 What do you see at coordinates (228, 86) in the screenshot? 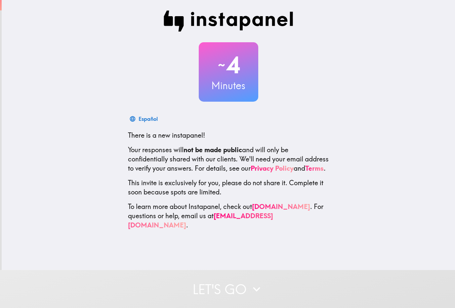
I see `h3: Minutes` at bounding box center [228, 86].